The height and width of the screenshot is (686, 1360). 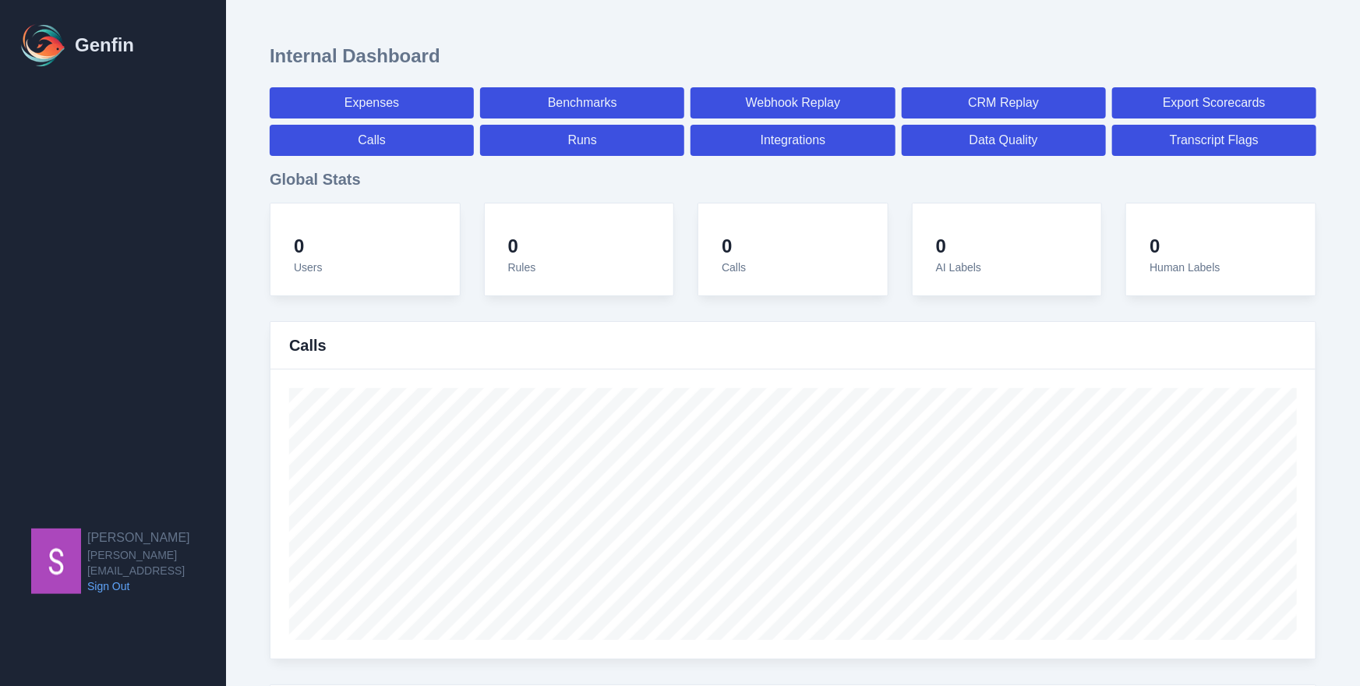 What do you see at coordinates (1184, 267) in the screenshot?
I see `span: Human Labels` at bounding box center [1184, 267].